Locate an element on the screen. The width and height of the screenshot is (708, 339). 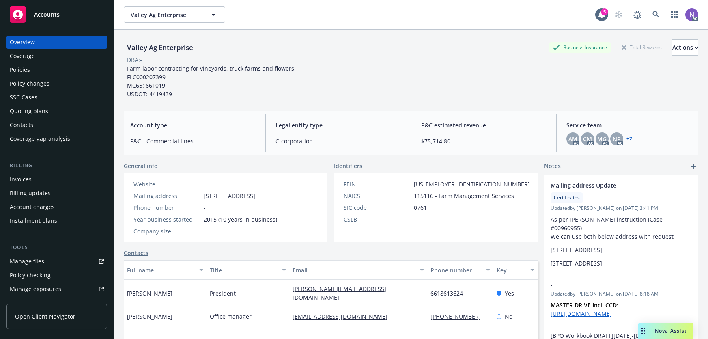
div: Manage certificates is located at coordinates (36, 303).